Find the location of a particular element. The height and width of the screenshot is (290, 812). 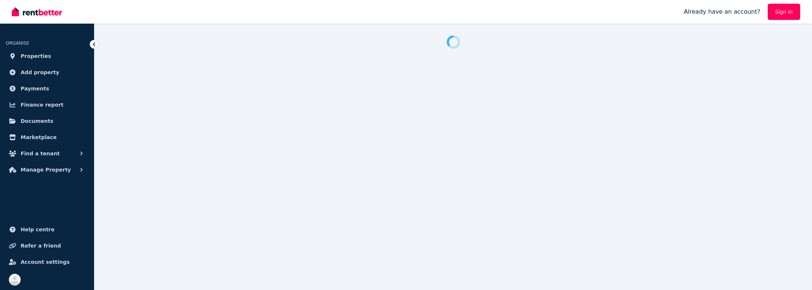

span: Account settings is located at coordinates (45, 262).